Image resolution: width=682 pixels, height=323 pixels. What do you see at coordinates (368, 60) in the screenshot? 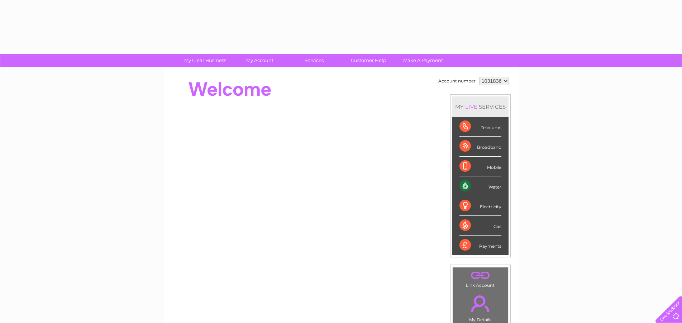
I see `a: Customer Help` at bounding box center [368, 60].